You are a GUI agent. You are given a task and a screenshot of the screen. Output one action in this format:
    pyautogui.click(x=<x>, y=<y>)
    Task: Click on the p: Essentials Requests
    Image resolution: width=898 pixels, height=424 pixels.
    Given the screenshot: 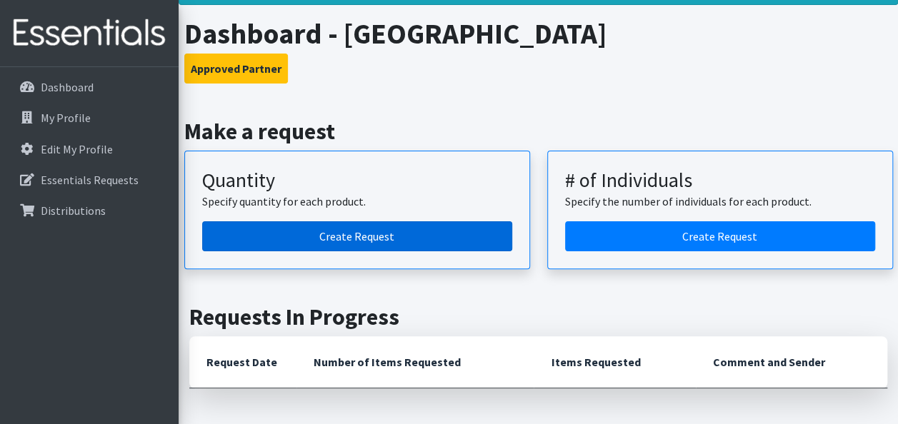 What is the action you would take?
    pyautogui.click(x=89, y=180)
    